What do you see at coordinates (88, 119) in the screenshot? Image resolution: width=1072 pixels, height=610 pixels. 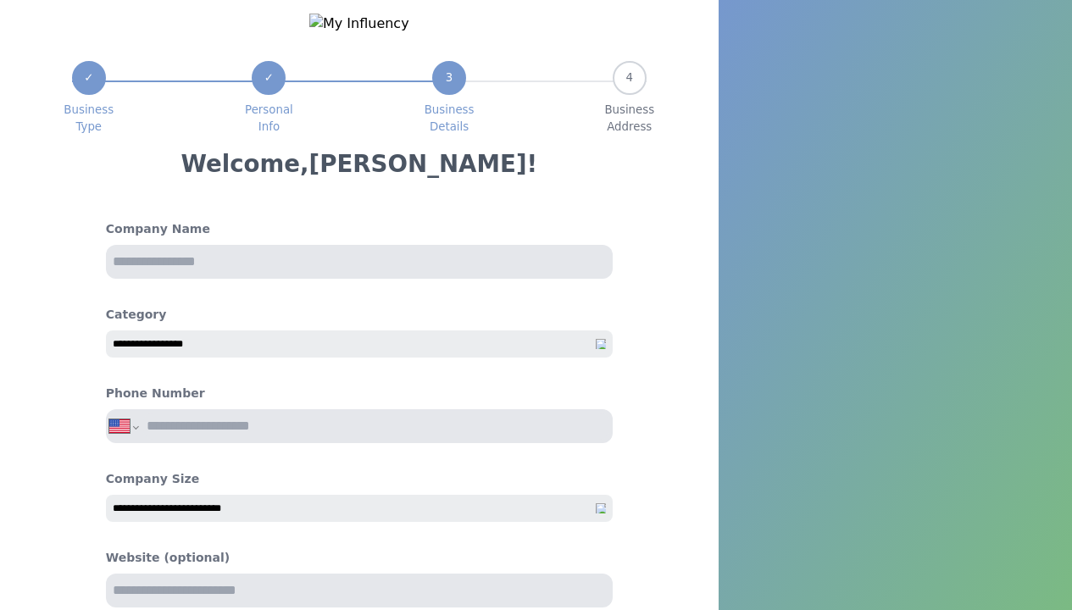 I see `span: Business Type` at bounding box center [88, 119].